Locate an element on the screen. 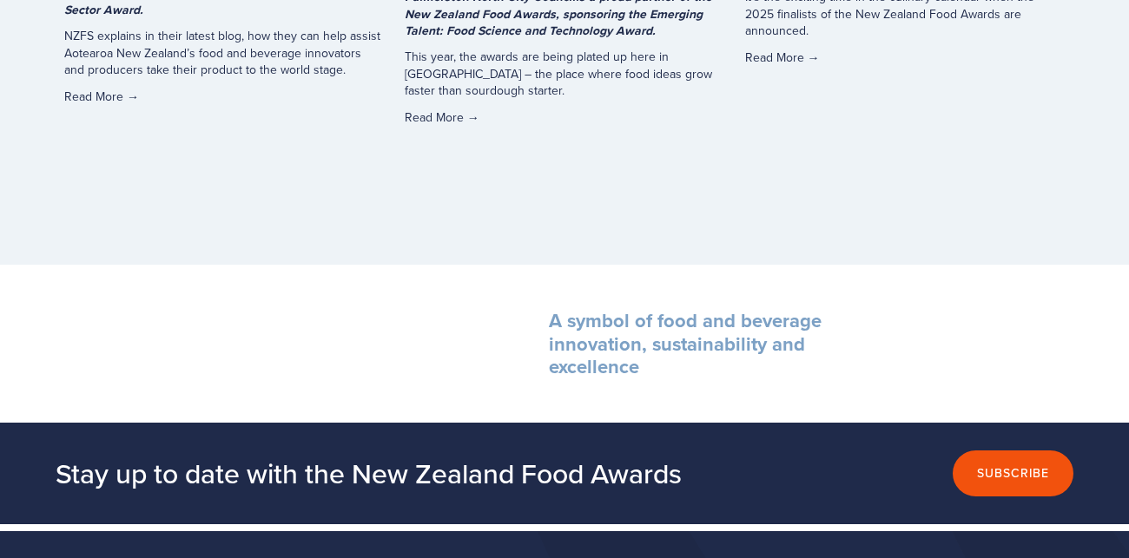  p: NZFS explains in their latest blog, how they can help assist Aotearoa New Zealand’s food and beve... is located at coordinates (224, 53).